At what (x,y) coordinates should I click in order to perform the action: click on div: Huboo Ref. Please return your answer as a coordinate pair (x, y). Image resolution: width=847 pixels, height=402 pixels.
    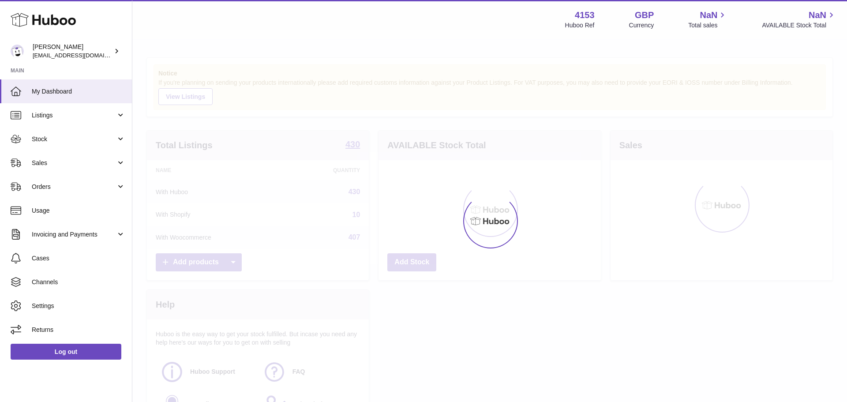
    Looking at the image, I should click on (580, 25).